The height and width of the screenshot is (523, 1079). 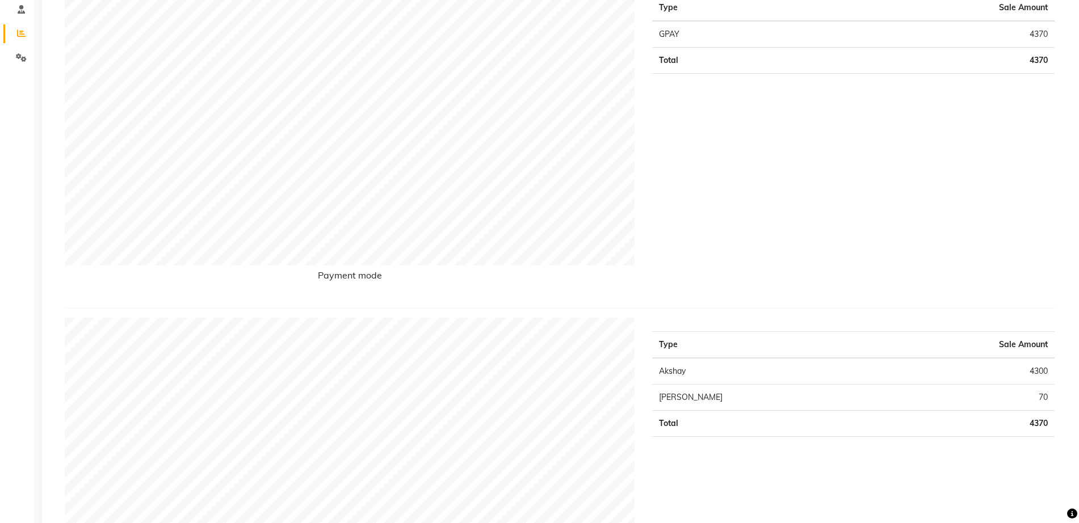 I want to click on td: 4300, so click(x=965, y=371).